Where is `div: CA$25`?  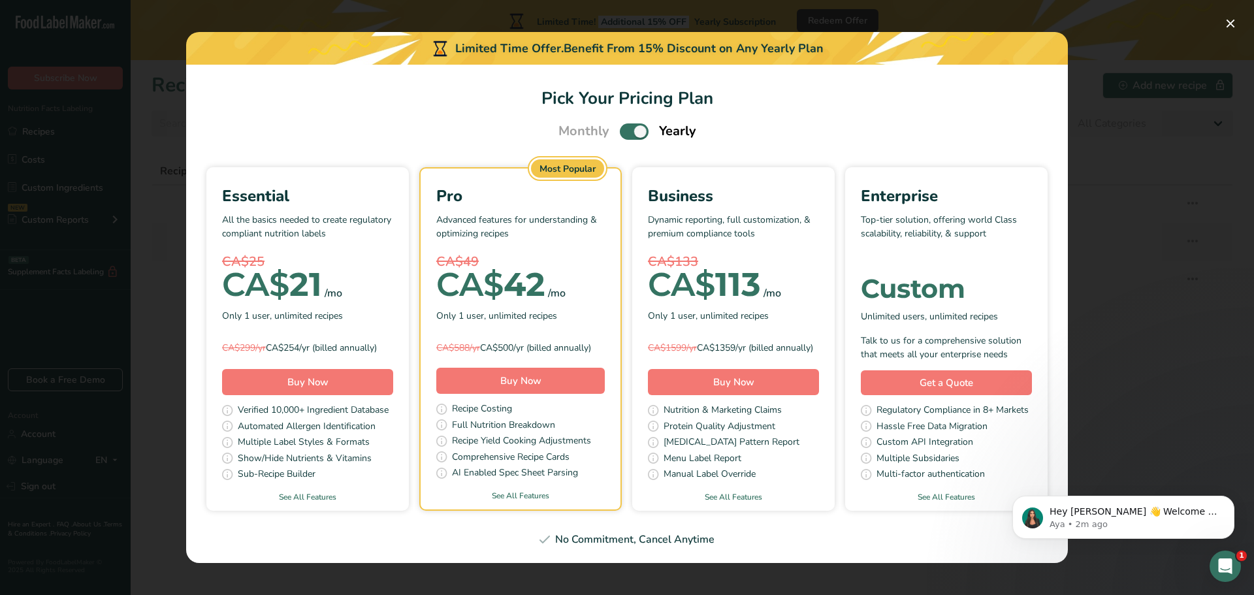
div: CA$25 is located at coordinates (308, 262).